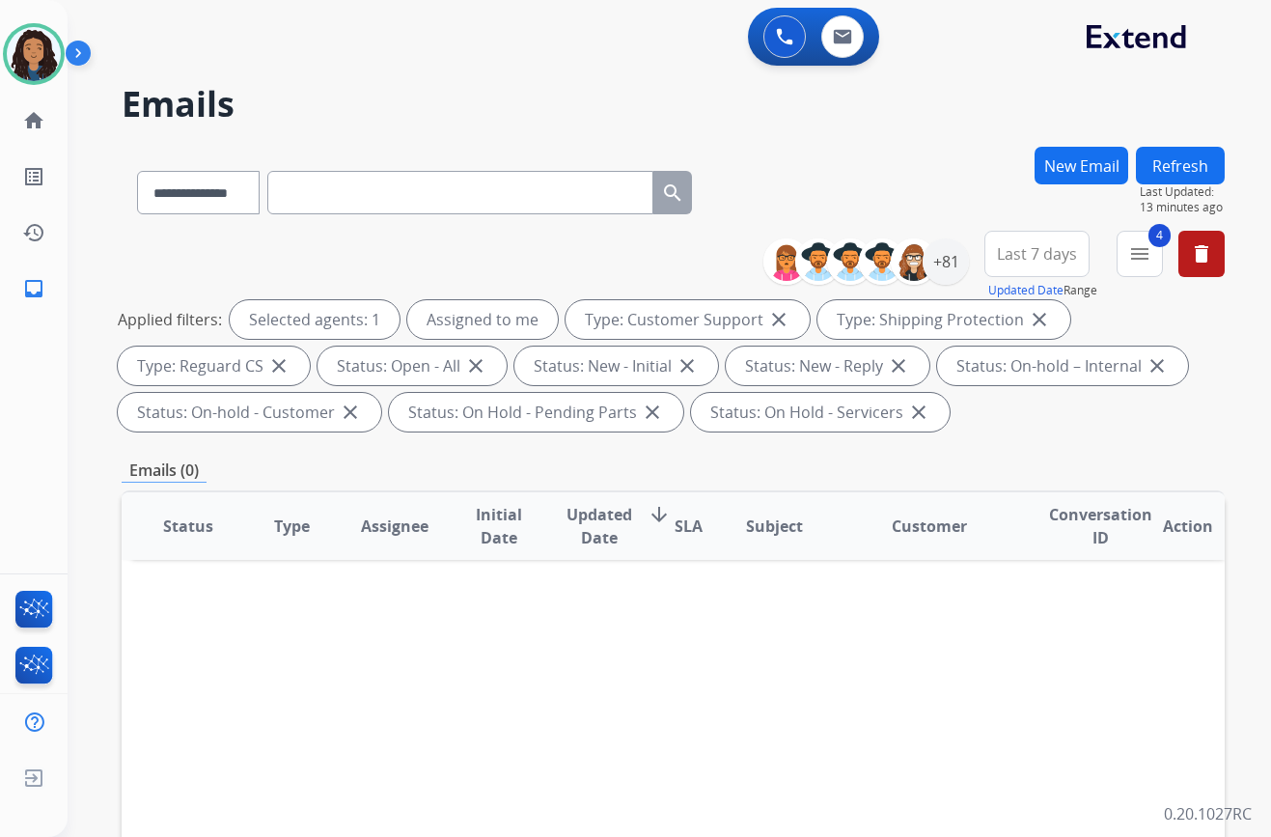 The width and height of the screenshot is (1271, 837). Describe the element at coordinates (34, 54) in the screenshot. I see `img: avatar` at that location.